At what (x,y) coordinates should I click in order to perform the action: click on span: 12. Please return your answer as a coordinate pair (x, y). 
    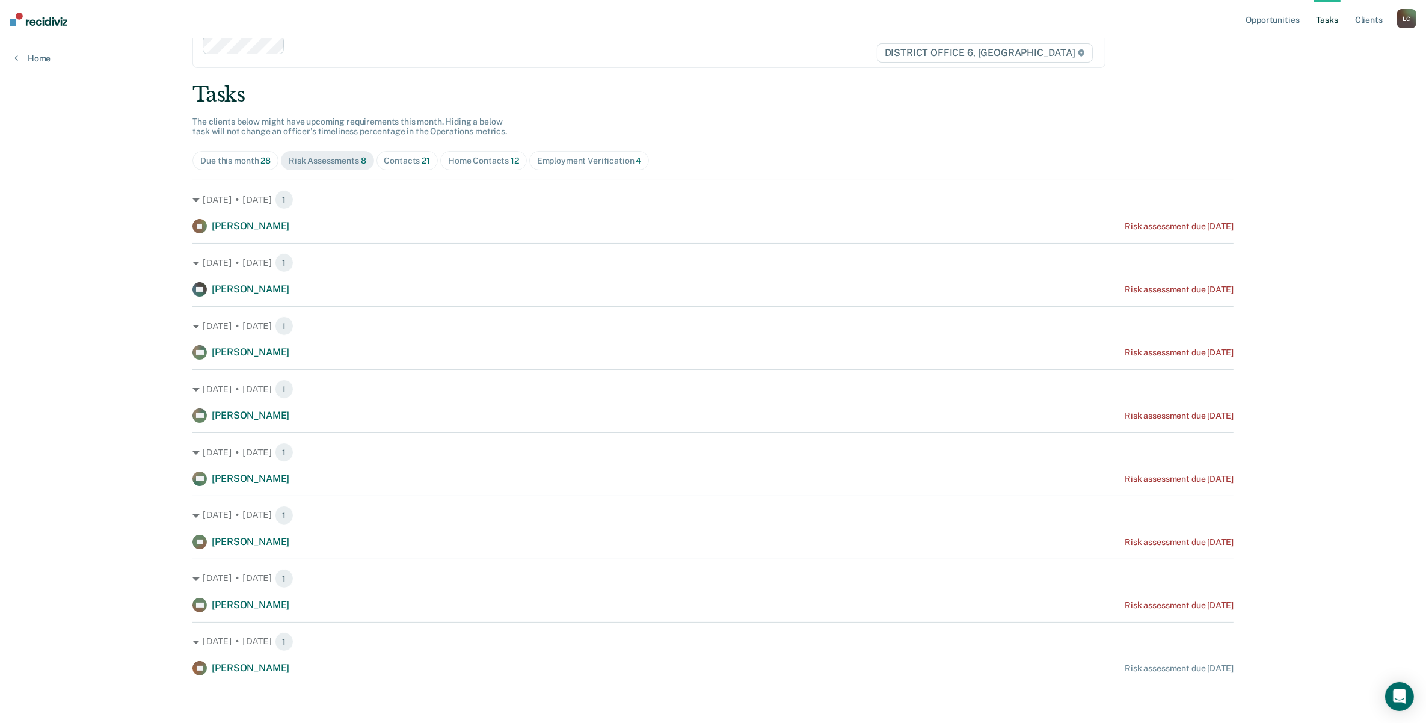
    Looking at the image, I should click on (515, 161).